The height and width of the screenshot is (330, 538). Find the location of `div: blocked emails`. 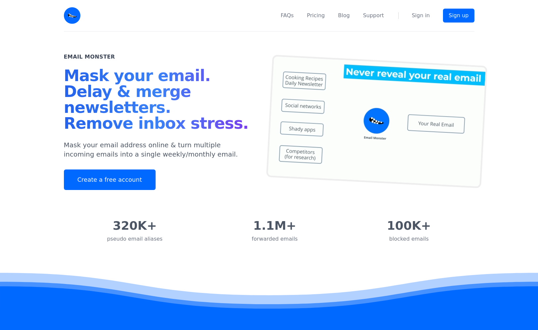

div: blocked emails is located at coordinates (409, 239).